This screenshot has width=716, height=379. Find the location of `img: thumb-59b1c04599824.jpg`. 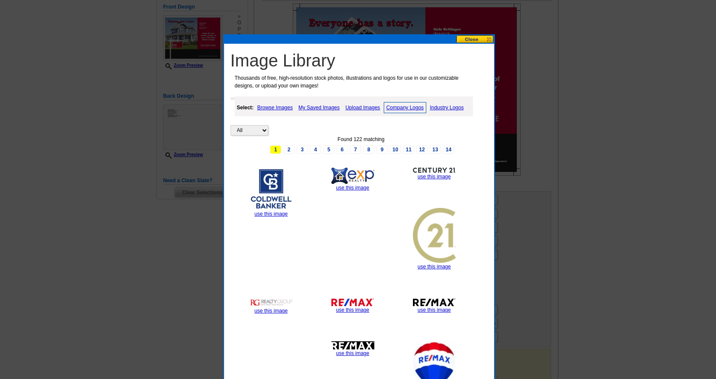

img: thumb-59b1c04599824.jpg is located at coordinates (271, 303).